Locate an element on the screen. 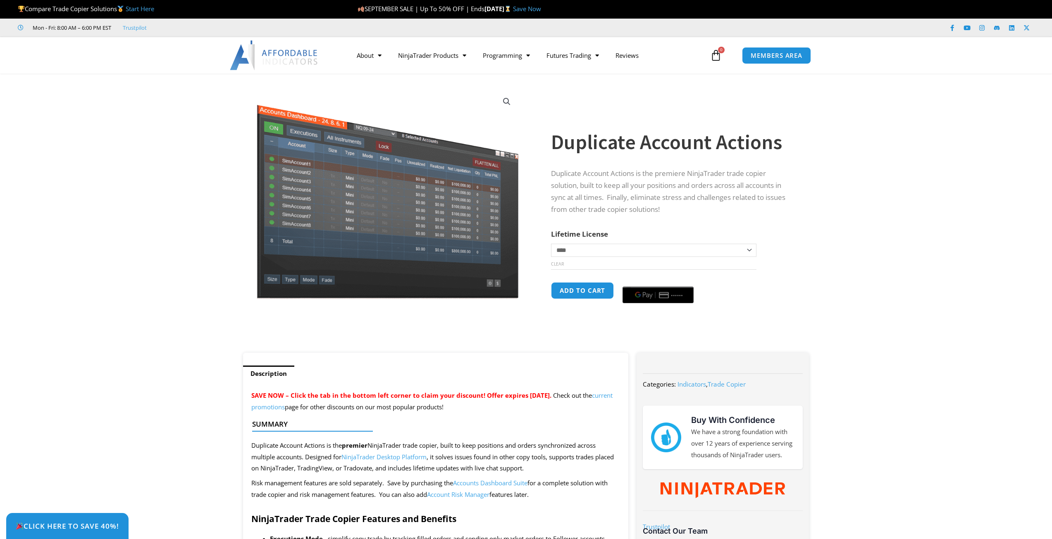  a: Start Here is located at coordinates (140, 9).